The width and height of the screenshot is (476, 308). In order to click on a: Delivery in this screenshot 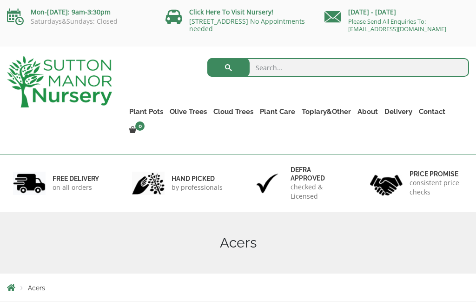, I will do `click(398, 112)`.